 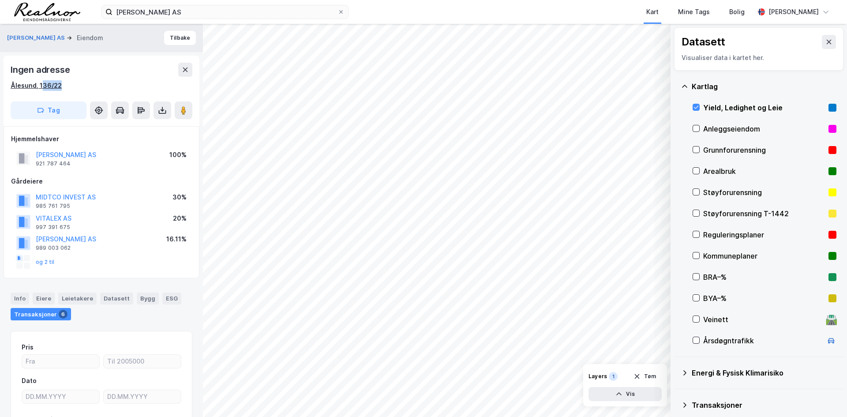 What do you see at coordinates (653, 12) in the screenshot?
I see `div: Kart` at bounding box center [653, 12].